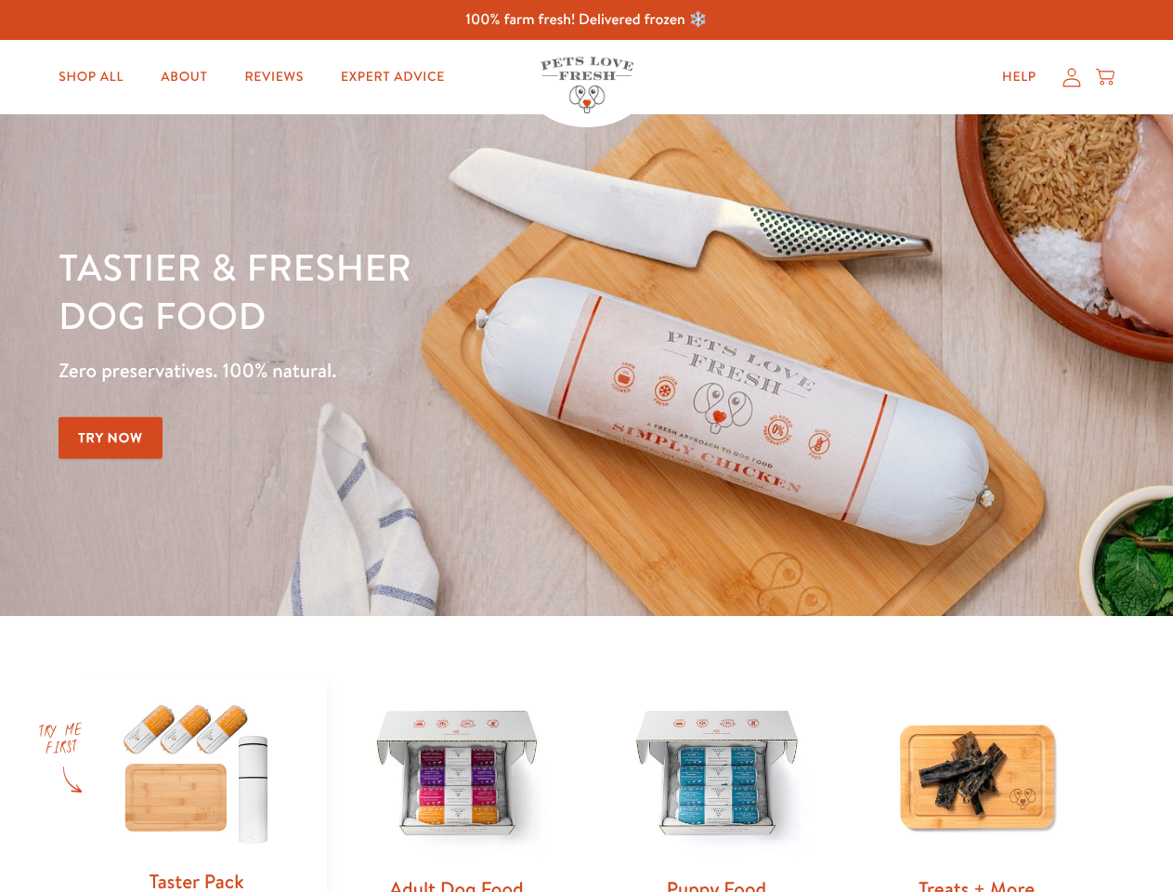 The height and width of the screenshot is (892, 1173). What do you see at coordinates (410, 291) in the screenshot?
I see `h1: Tastier & fresher dog food` at bounding box center [410, 291].